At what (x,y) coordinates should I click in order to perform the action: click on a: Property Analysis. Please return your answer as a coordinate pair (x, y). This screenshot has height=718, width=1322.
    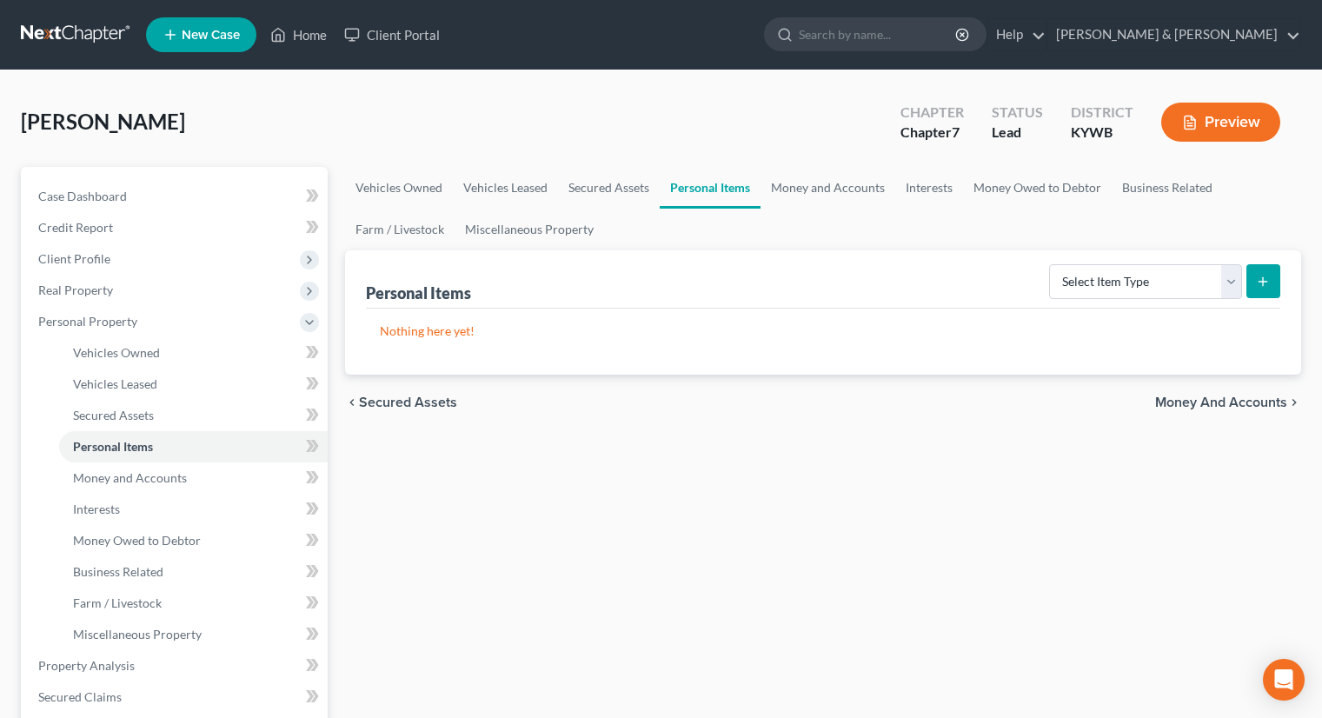
    Looking at the image, I should click on (176, 666).